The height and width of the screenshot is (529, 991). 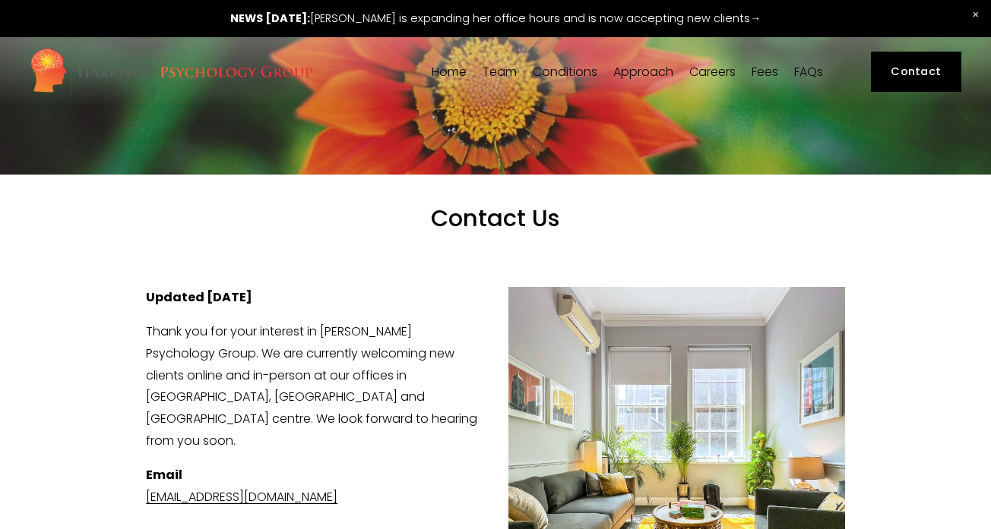 What do you see at coordinates (449, 71) in the screenshot?
I see `a: Home` at bounding box center [449, 71].